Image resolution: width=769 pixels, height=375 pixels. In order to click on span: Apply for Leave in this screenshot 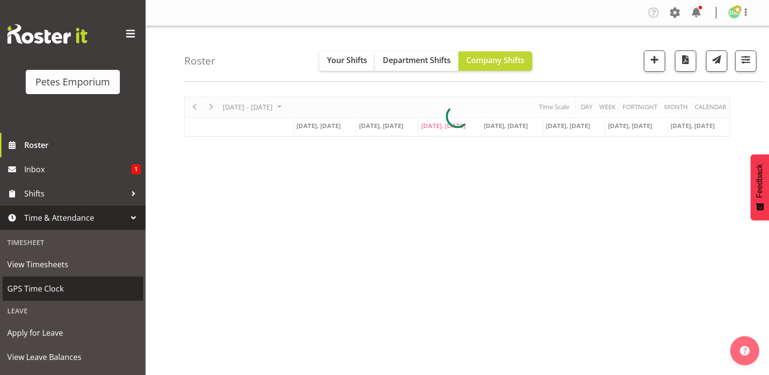, I will do `click(73, 333)`.